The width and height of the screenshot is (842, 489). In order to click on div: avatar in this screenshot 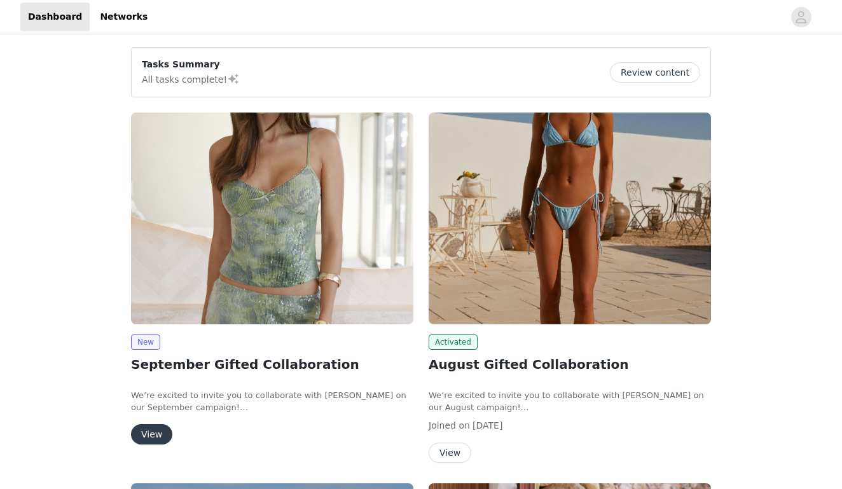, I will do `click(800, 17)`.